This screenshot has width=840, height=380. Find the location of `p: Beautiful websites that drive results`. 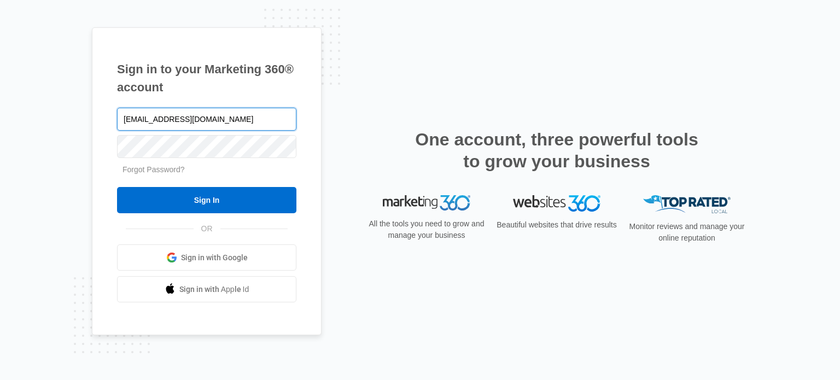

p: Beautiful websites that drive results is located at coordinates (557, 225).